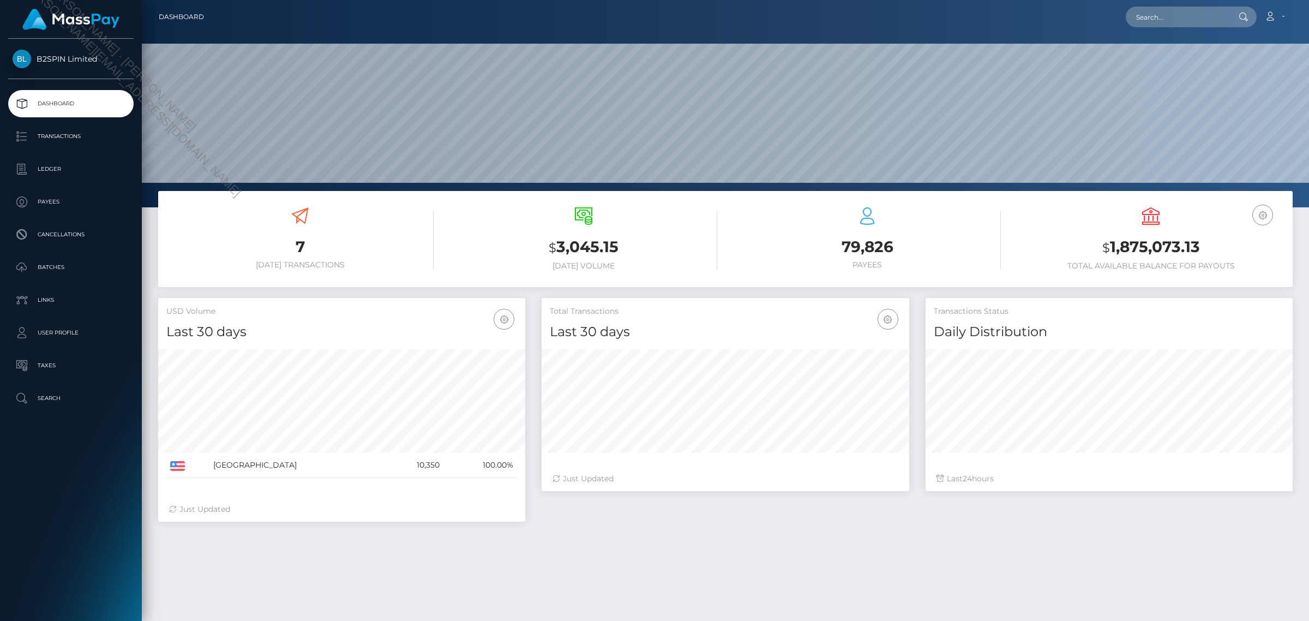 The width and height of the screenshot is (1309, 621). What do you see at coordinates (71, 267) in the screenshot?
I see `p: Batches` at bounding box center [71, 267].